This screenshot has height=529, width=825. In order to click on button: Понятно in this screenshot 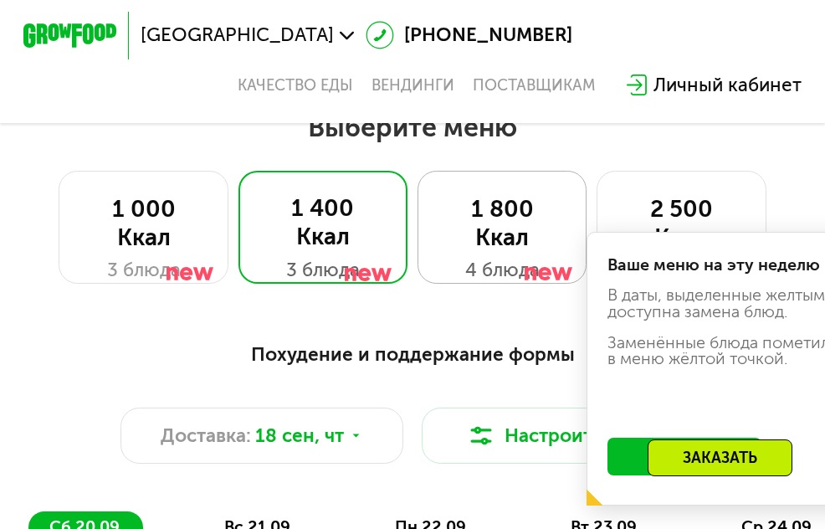, I will do `click(684, 456)`.